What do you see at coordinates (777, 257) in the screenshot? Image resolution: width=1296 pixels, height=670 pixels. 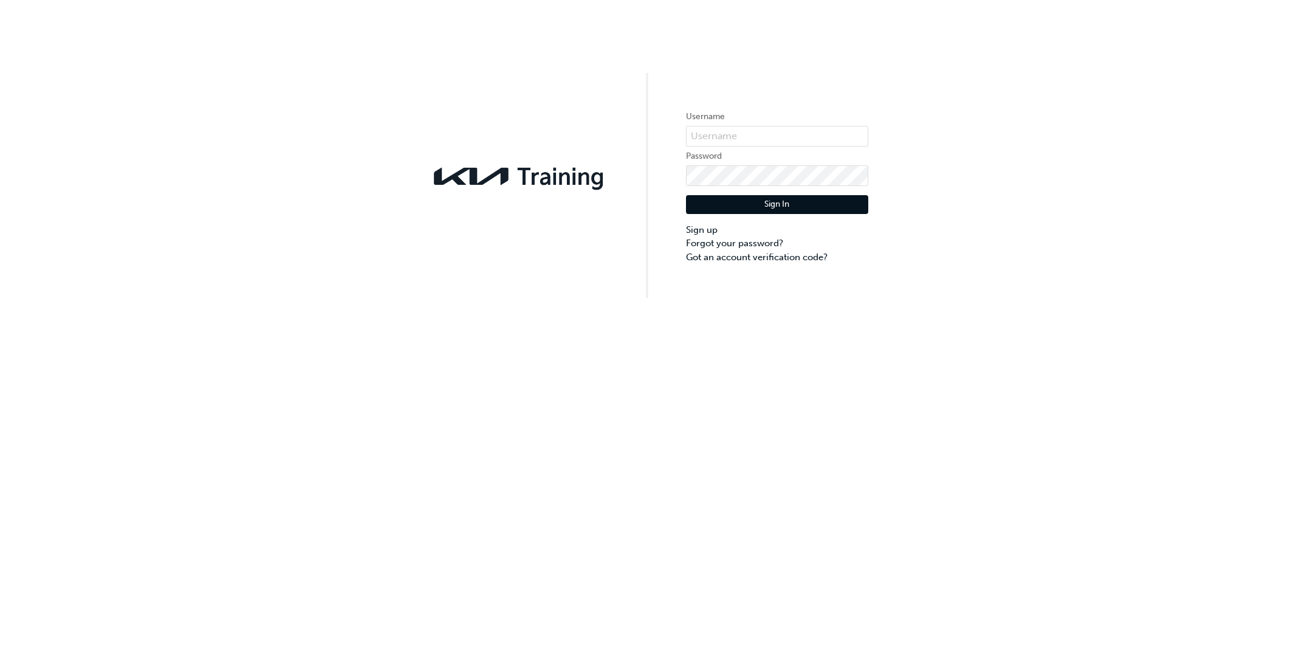 I see `a: Got an account verification code?` at bounding box center [777, 257].